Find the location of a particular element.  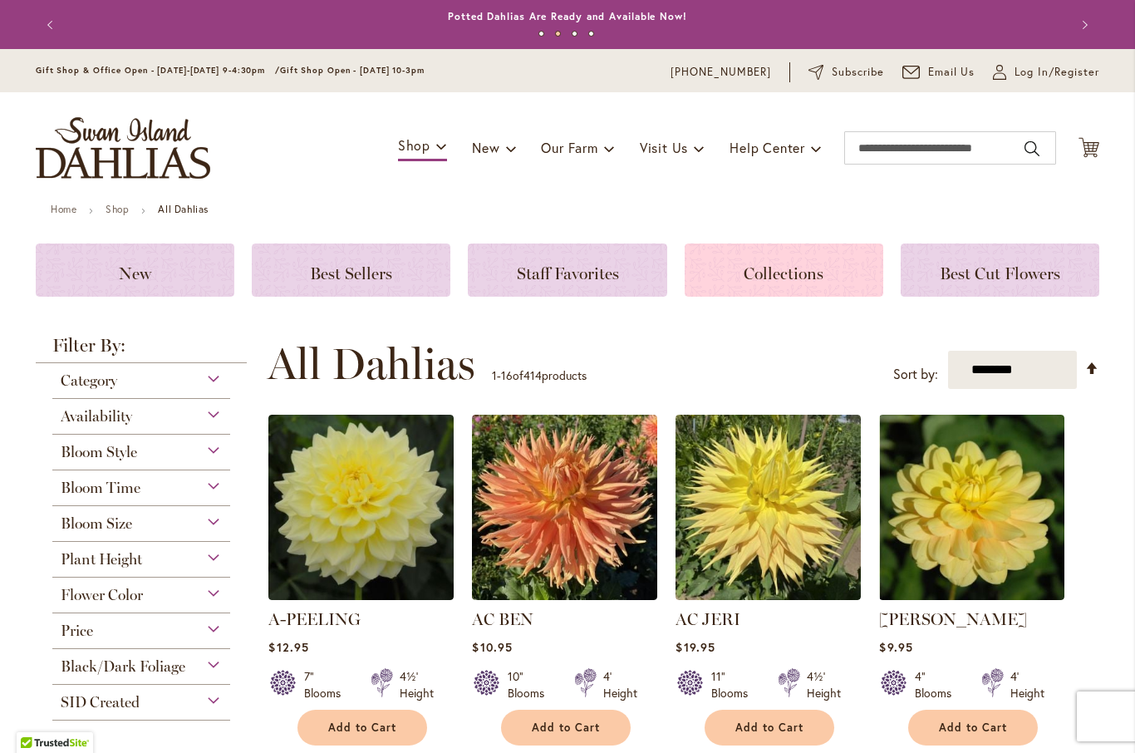

span: Staff Favorites is located at coordinates (567, 273).